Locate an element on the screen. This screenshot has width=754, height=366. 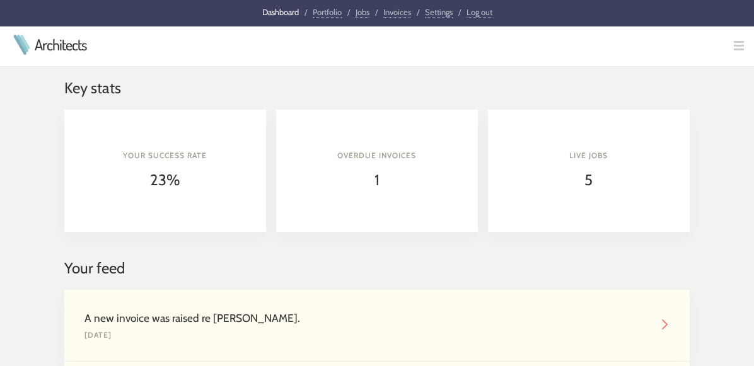
a: Architects is located at coordinates (60, 45).